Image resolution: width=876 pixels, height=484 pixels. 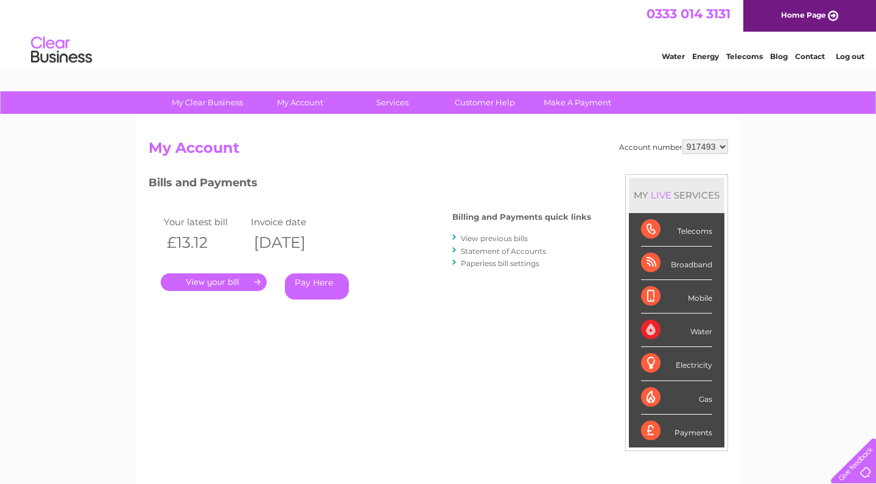 I want to click on a: Paperless bill settings, so click(x=500, y=263).